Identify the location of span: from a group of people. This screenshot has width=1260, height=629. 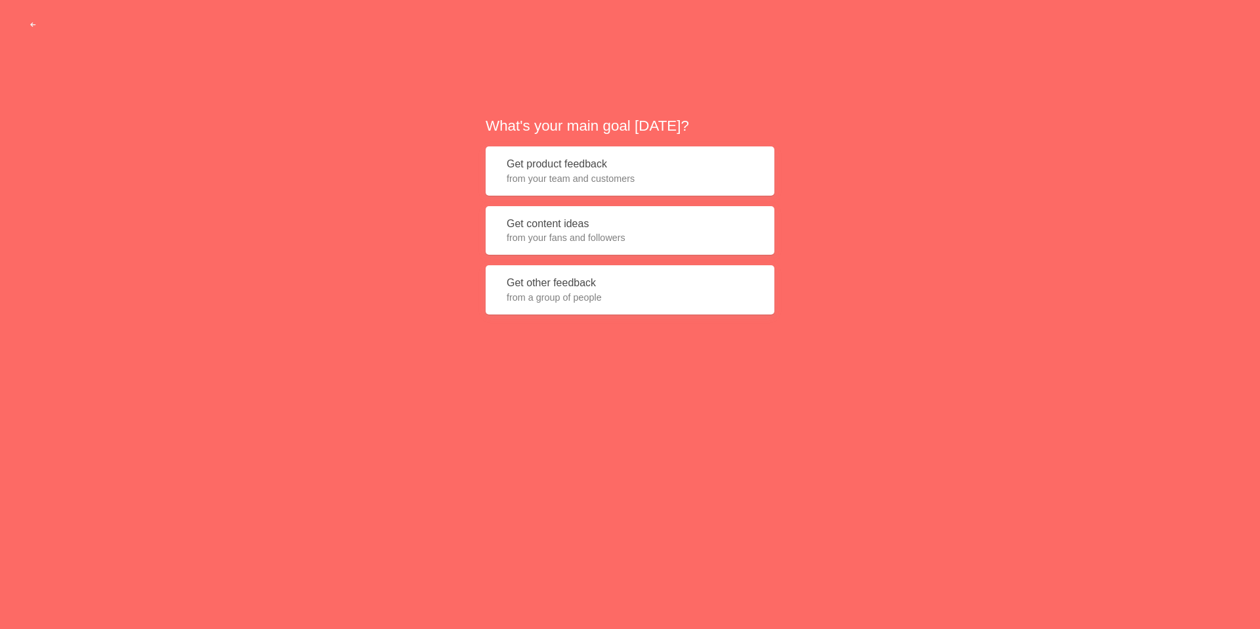
(630, 297).